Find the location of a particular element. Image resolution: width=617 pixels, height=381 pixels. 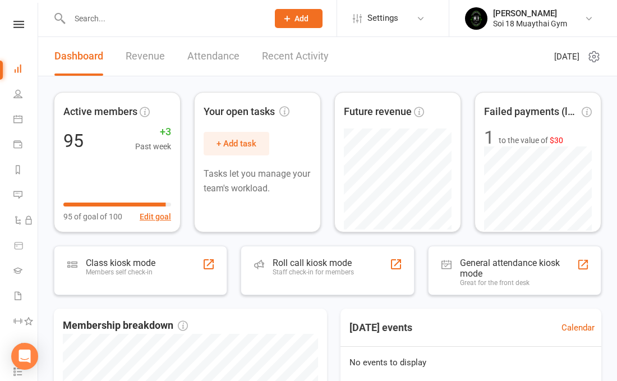

a: Assessments is located at coordinates (26, 347).